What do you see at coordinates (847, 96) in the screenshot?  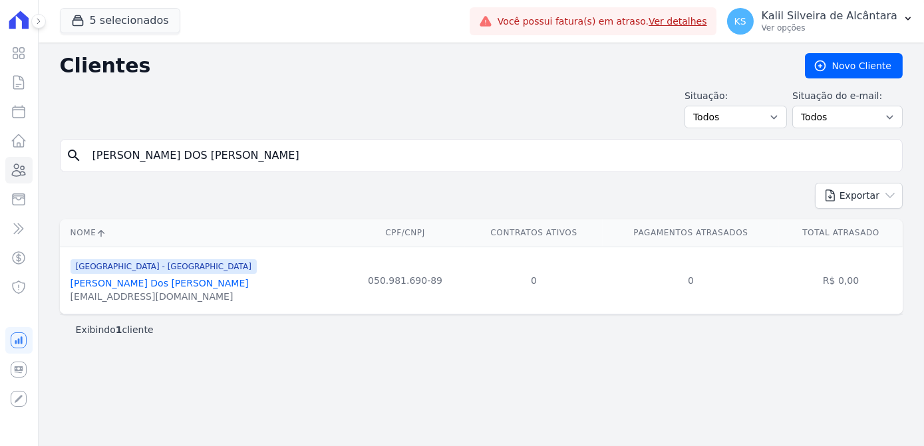 I see `label: Situação do e-mail:` at bounding box center [847, 96].